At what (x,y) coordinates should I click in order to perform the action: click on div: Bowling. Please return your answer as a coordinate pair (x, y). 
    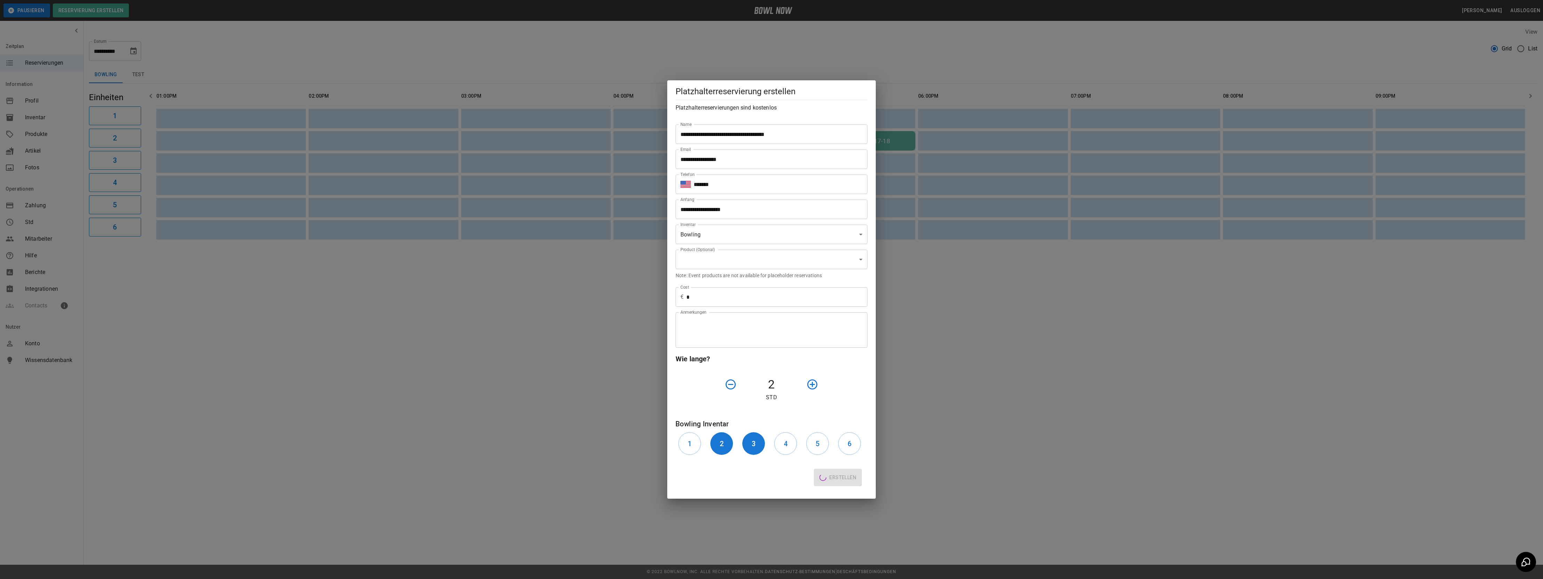
    Looking at the image, I should click on (772, 234).